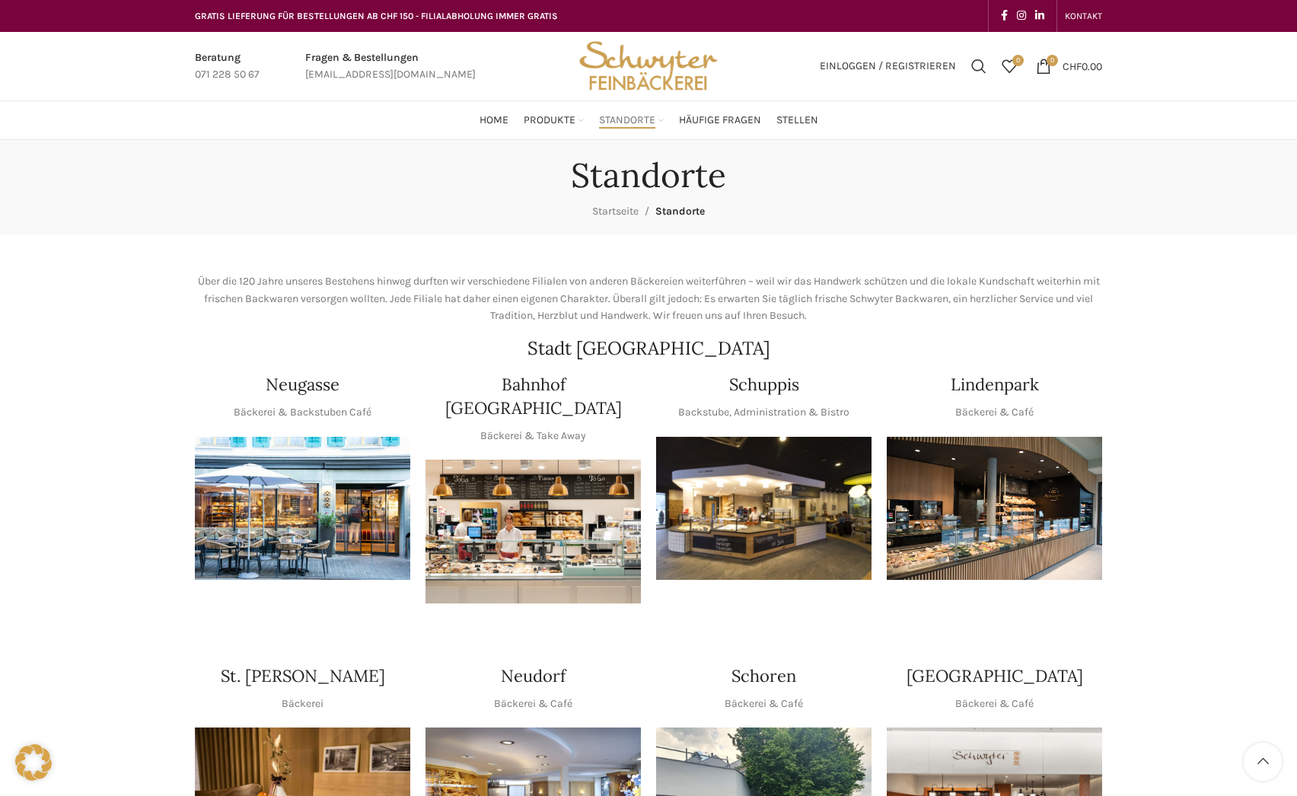 Image resolution: width=1297 pixels, height=796 pixels. I want to click on p: Über die 120 Jahre unseres Bestehens hinweg durften wir verschiedene Filialen von anderen Bäckere..., so click(649, 298).